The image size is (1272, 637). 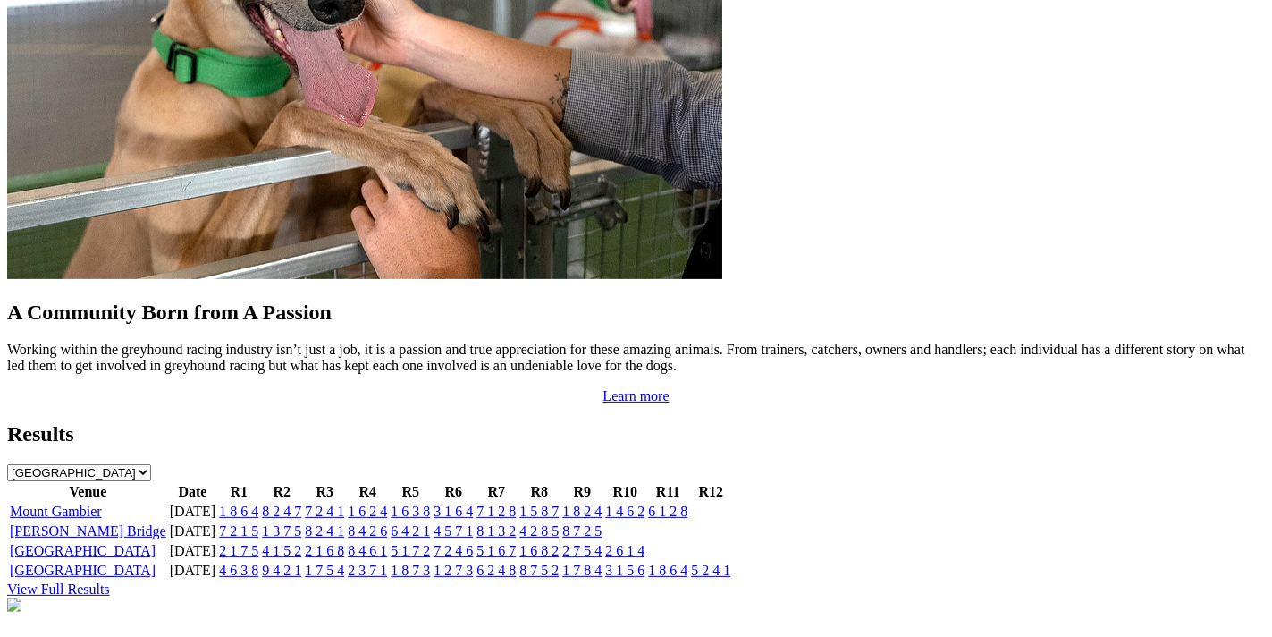 What do you see at coordinates (582, 492) in the screenshot?
I see `th: R9` at bounding box center [582, 492].